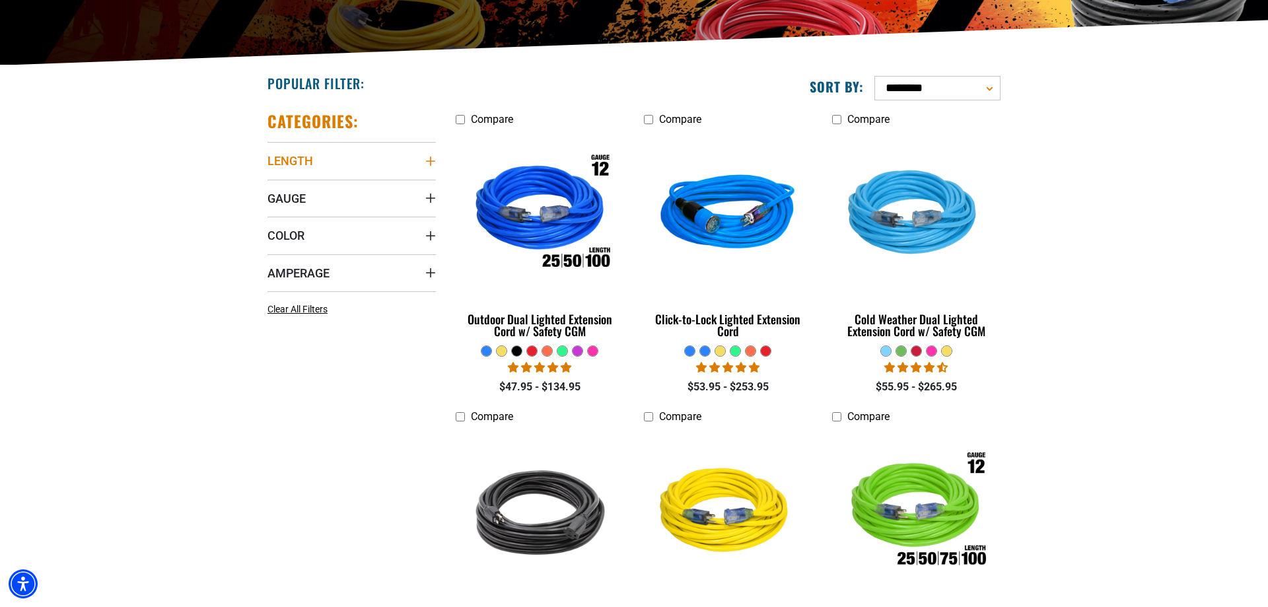  What do you see at coordinates (728, 215) in the screenshot?
I see `img: blue` at bounding box center [728, 215].